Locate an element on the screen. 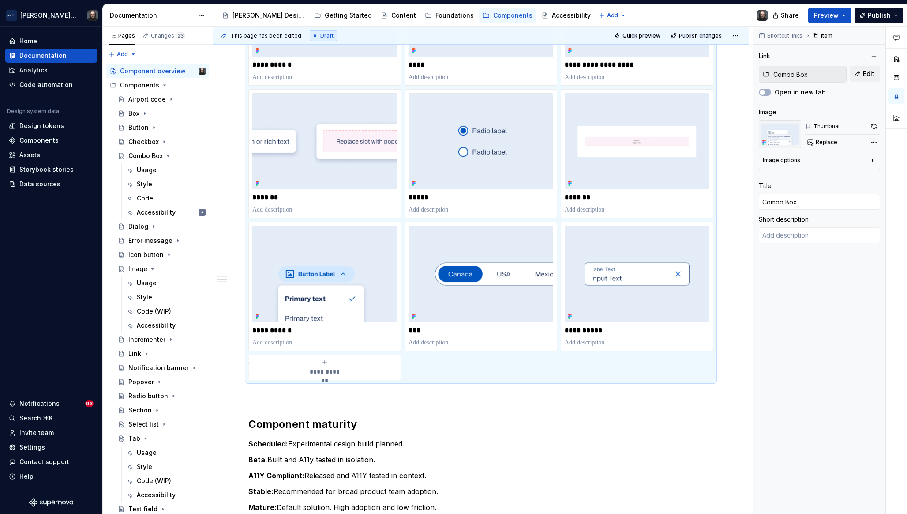  a: Foundations is located at coordinates (449, 15).